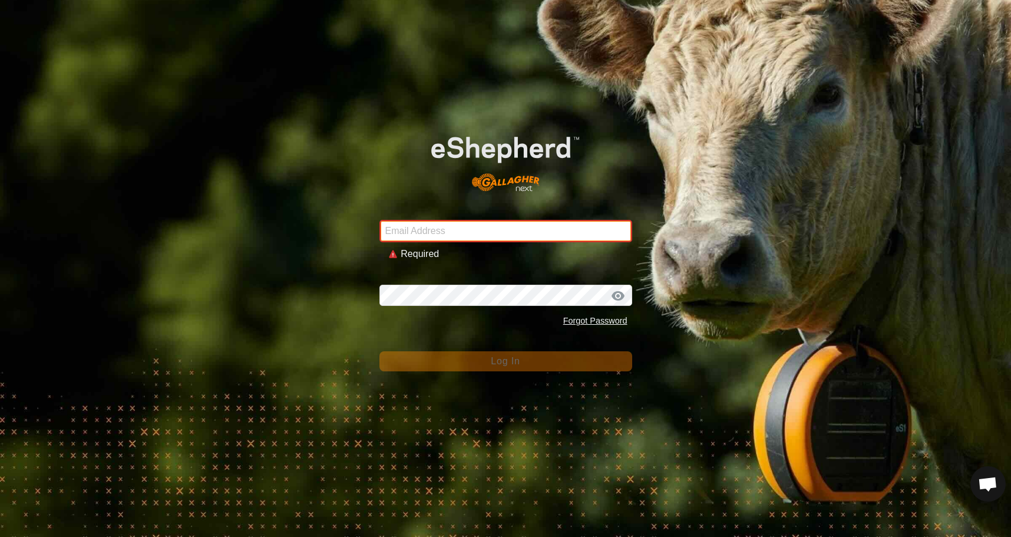 Image resolution: width=1011 pixels, height=537 pixels. What do you see at coordinates (506, 361) in the screenshot?
I see `button: Log In` at bounding box center [506, 361].